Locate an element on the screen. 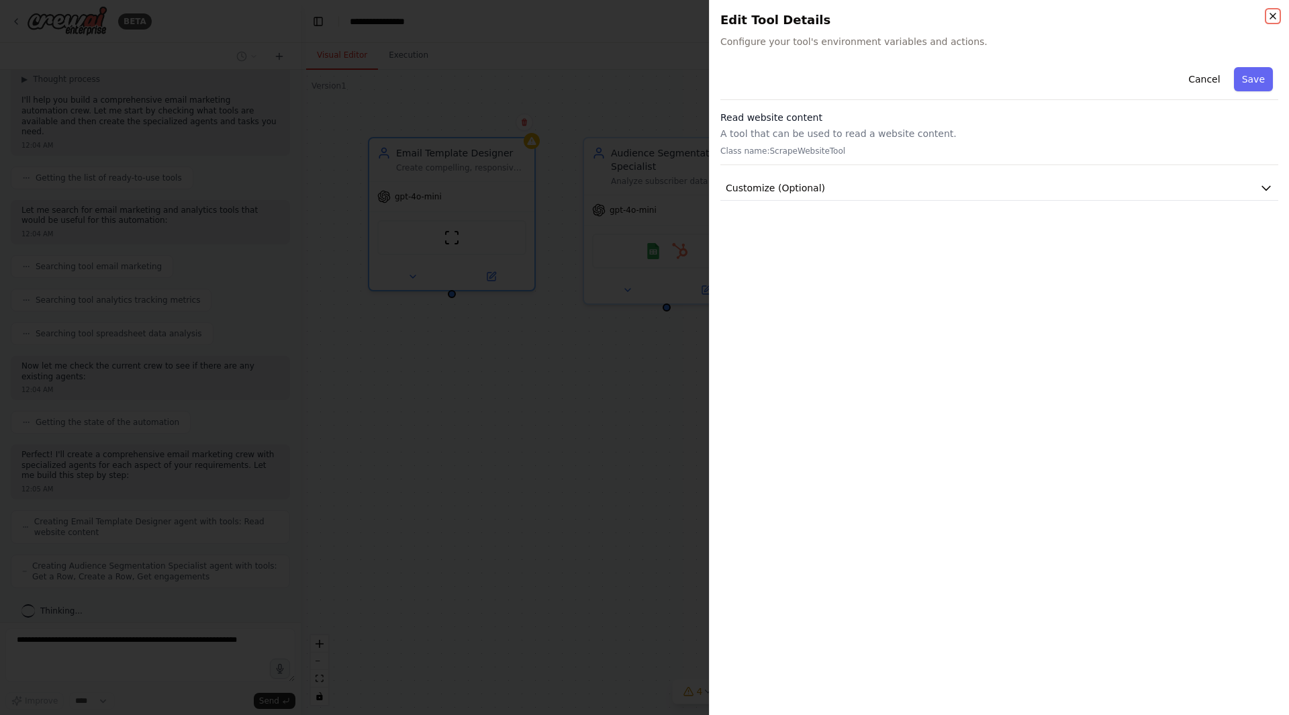 The height and width of the screenshot is (715, 1289). button: Customize (Optional) is located at coordinates (999, 188).